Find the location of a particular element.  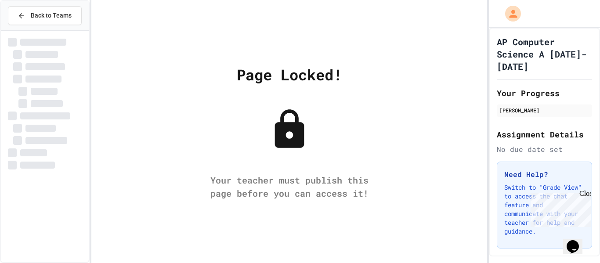

div: My Account is located at coordinates (510, 14).